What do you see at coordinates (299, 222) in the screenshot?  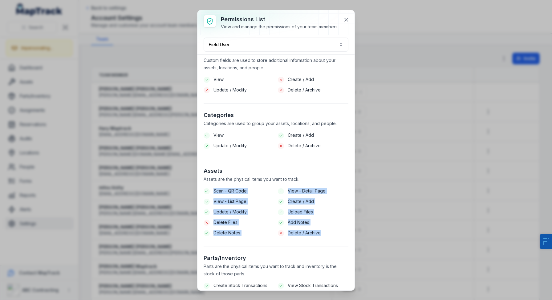 I see `span: Add Notes` at bounding box center [299, 222].